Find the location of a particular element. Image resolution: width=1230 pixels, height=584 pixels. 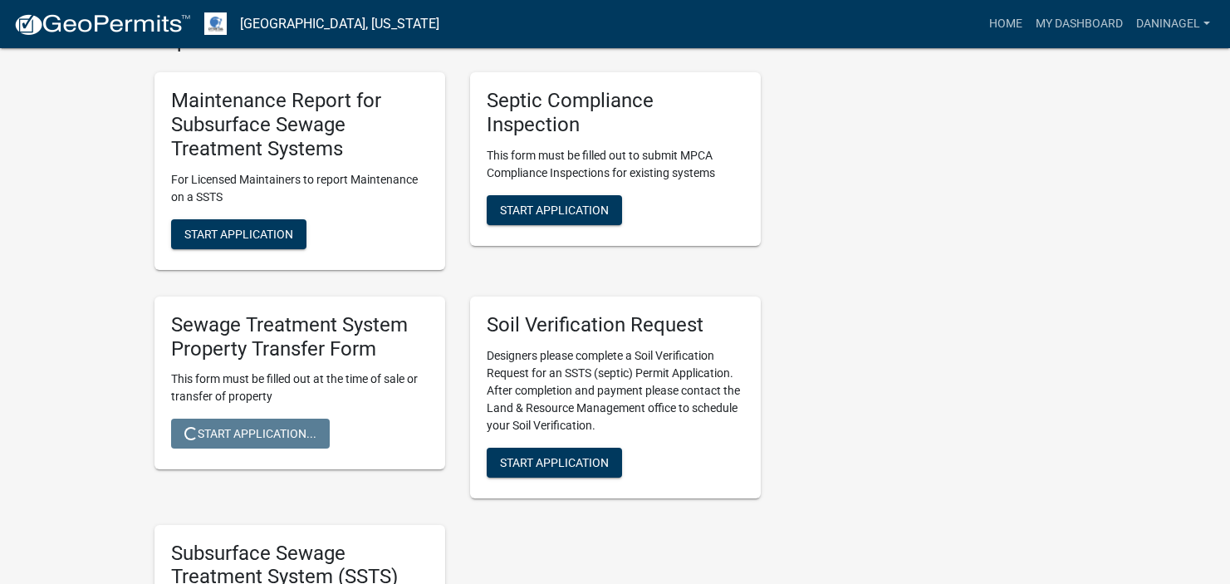

a: My Dashboard is located at coordinates (1079, 24).